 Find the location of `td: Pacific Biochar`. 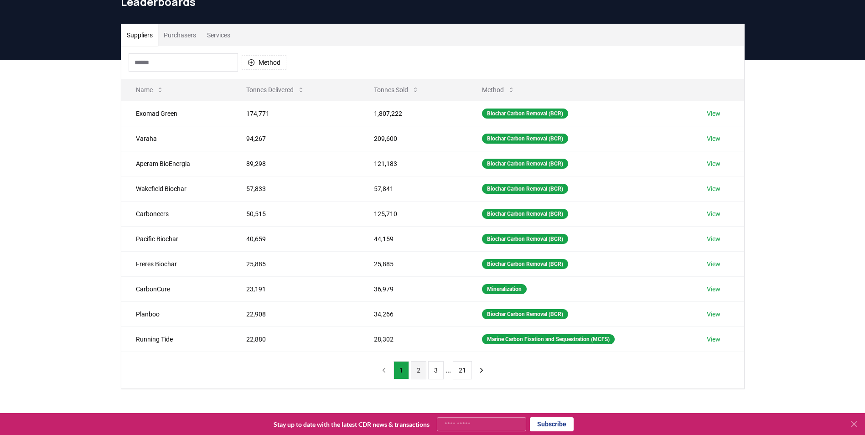

td: Pacific Biochar is located at coordinates (176, 238).